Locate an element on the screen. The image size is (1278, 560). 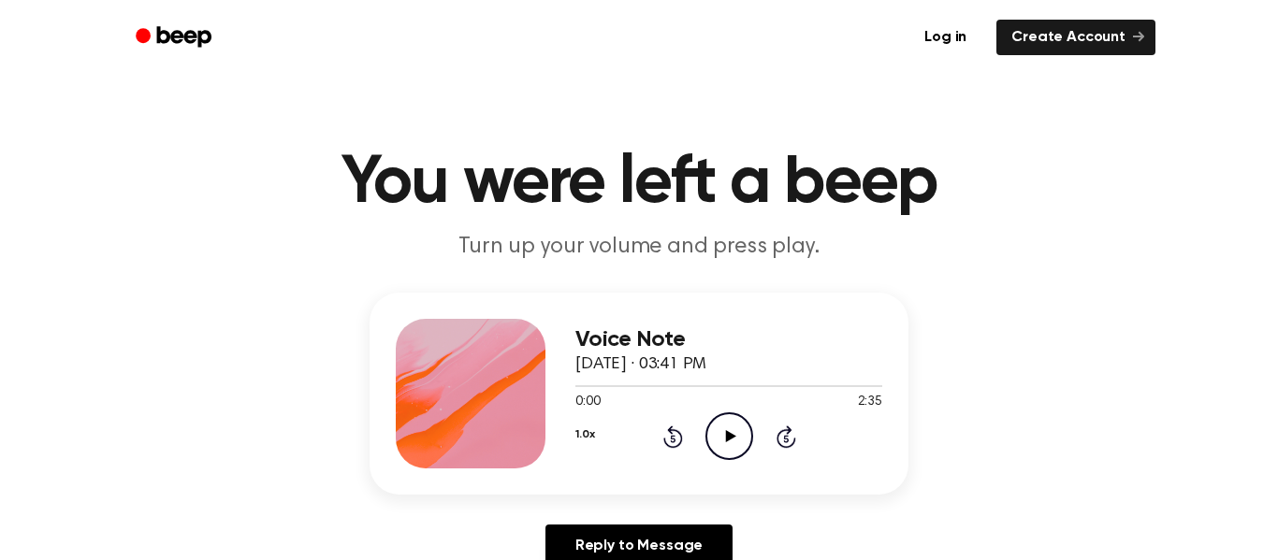
h3: Voice Note is located at coordinates (729, 340).